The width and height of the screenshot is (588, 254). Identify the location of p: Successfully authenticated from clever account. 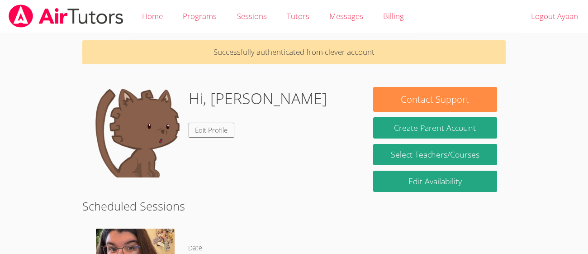
(294, 52).